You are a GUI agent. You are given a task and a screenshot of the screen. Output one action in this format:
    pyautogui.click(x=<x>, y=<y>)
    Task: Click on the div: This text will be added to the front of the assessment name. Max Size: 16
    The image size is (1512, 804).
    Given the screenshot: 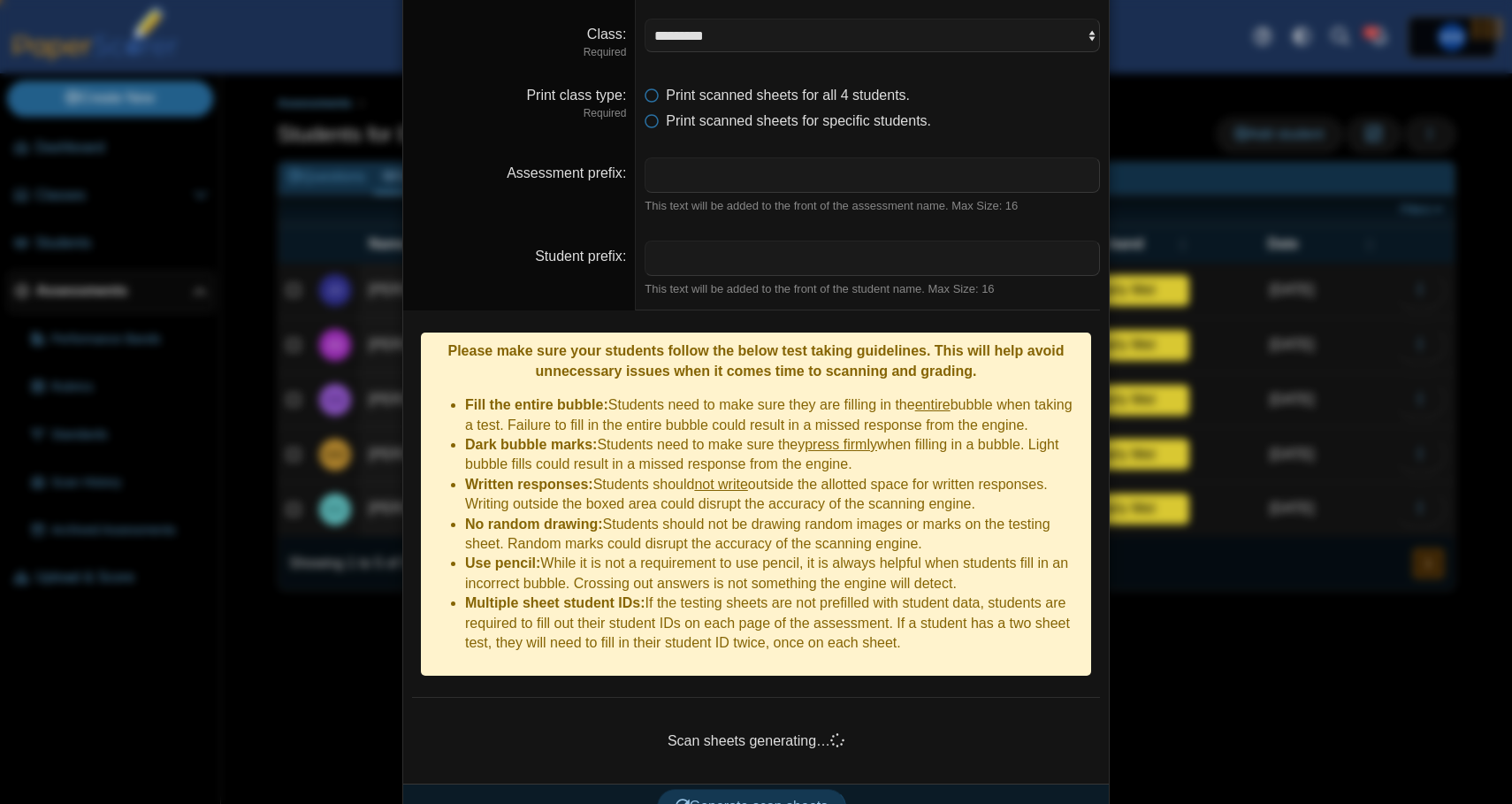 What is the action you would take?
    pyautogui.click(x=872, y=206)
    